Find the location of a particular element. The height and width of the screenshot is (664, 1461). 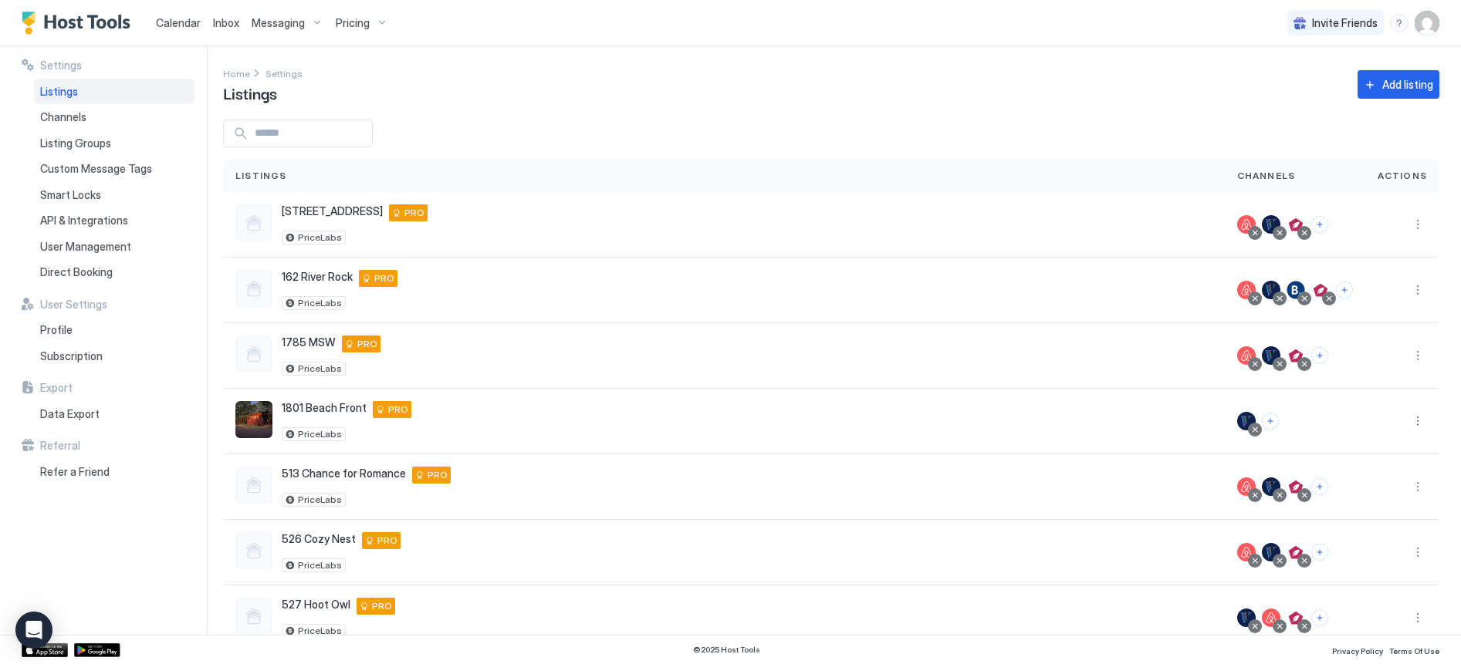

a: Subscription is located at coordinates (114, 357).